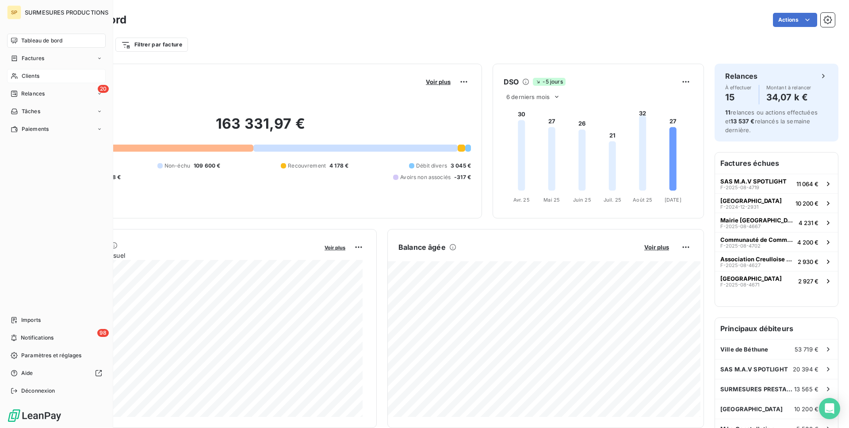 The width and height of the screenshot is (849, 428). Describe the element at coordinates (795, 20) in the screenshot. I see `button: Actions` at that location.